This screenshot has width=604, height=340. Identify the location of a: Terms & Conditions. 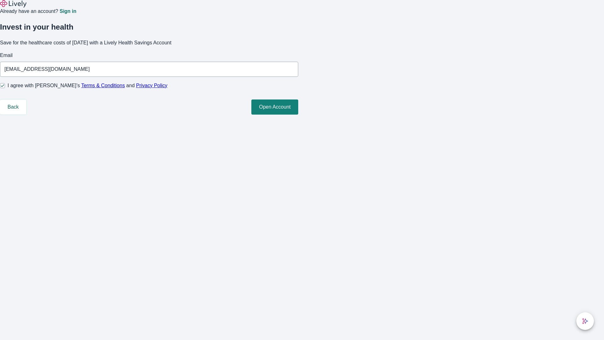
(103, 85).